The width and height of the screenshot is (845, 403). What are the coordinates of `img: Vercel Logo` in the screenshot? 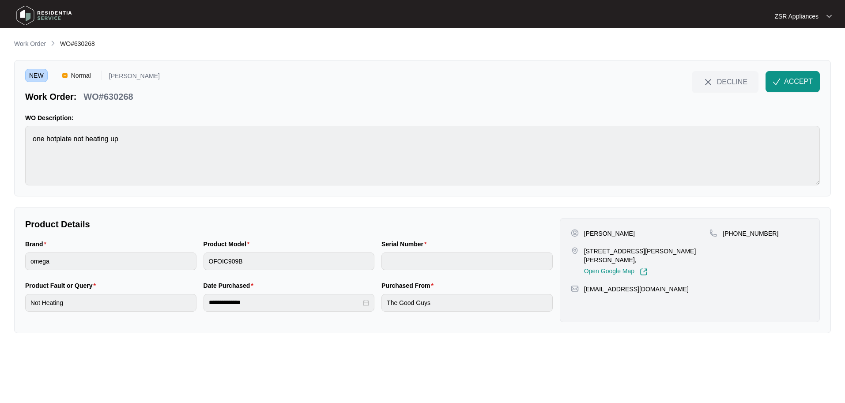 It's located at (65, 75).